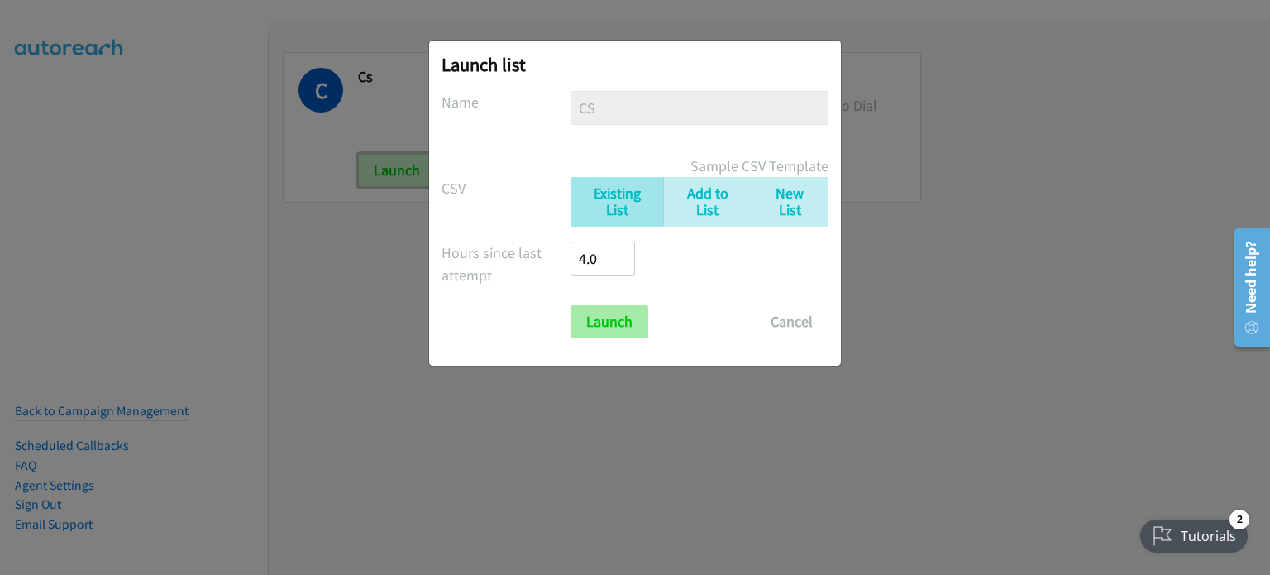 The width and height of the screenshot is (1270, 575). I want to click on label: CSV, so click(506, 188).